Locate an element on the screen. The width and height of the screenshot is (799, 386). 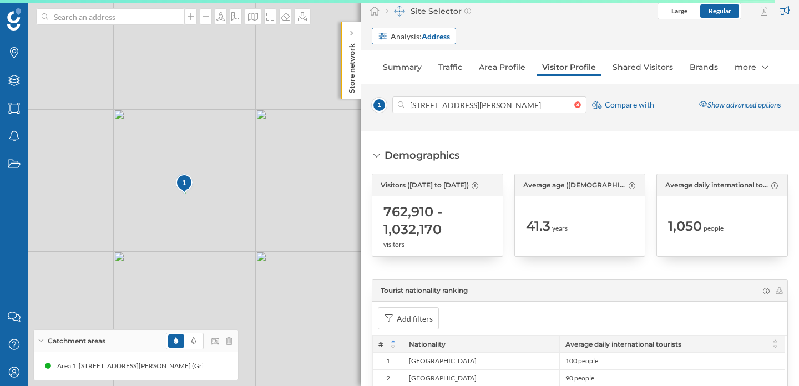
div: Site Selector is located at coordinates (428, 11).